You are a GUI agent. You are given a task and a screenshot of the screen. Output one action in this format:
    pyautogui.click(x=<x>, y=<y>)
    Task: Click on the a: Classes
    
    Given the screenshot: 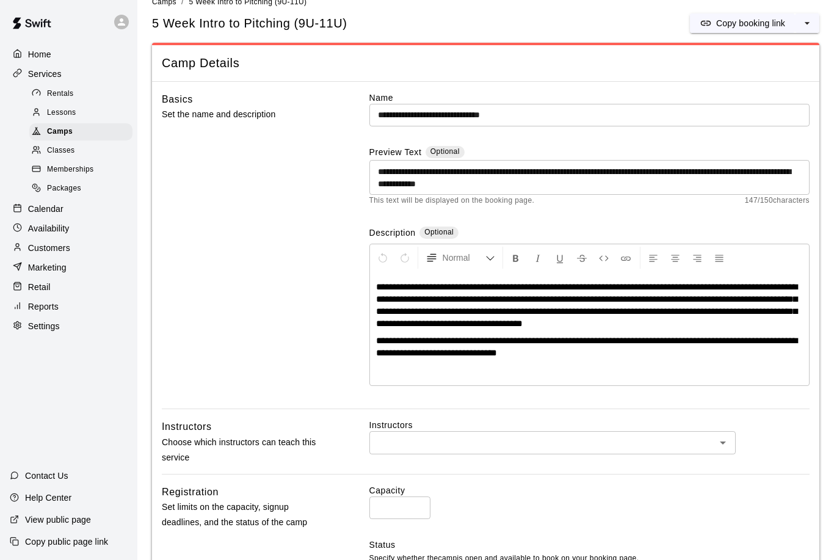 What is the action you would take?
    pyautogui.click(x=83, y=151)
    